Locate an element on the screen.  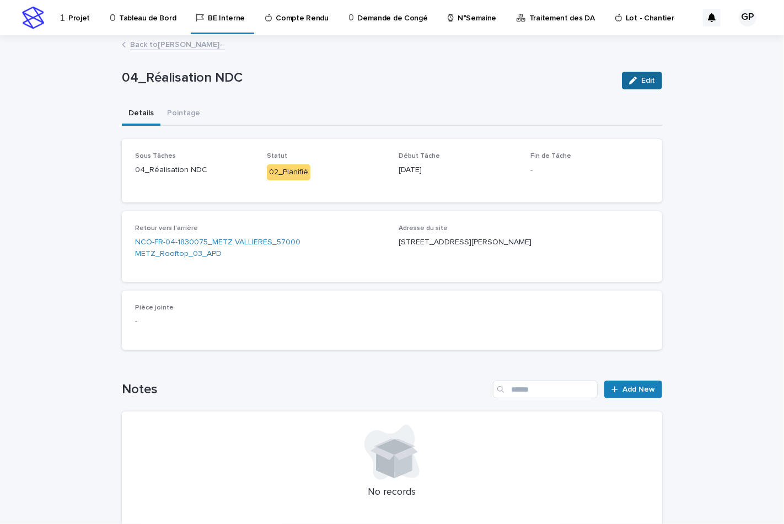
button: Pointage is located at coordinates (184, 114).